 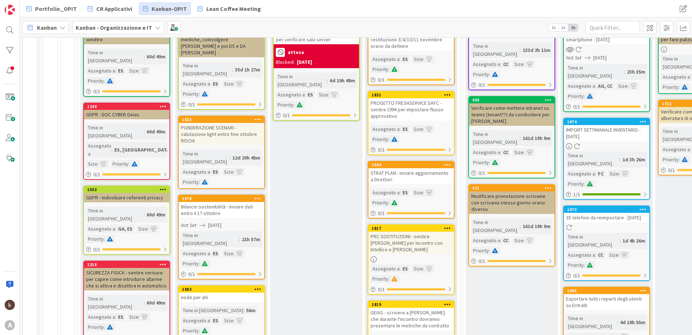 What do you see at coordinates (246, 157) in the screenshot?
I see `div: 12d 20h 45m` at bounding box center [246, 157].